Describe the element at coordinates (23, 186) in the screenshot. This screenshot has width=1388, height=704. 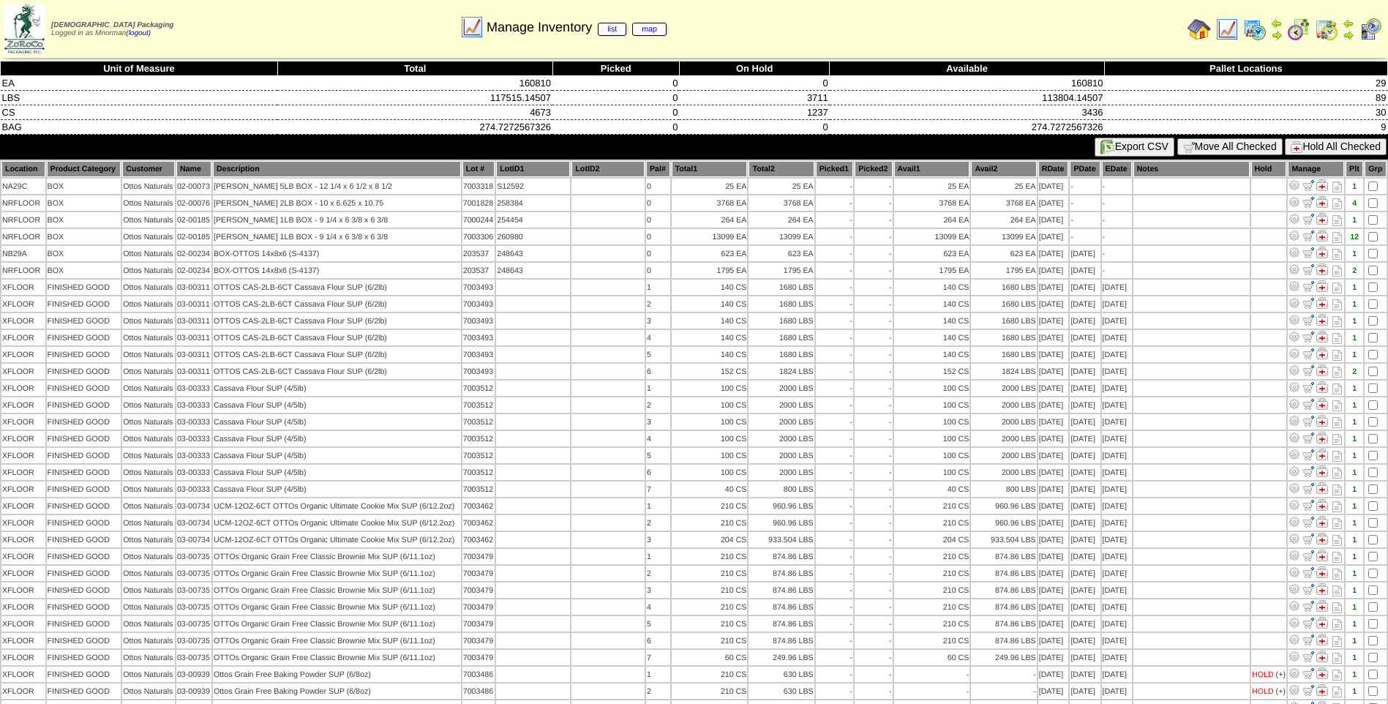
I see `td: NA29C` at that location.